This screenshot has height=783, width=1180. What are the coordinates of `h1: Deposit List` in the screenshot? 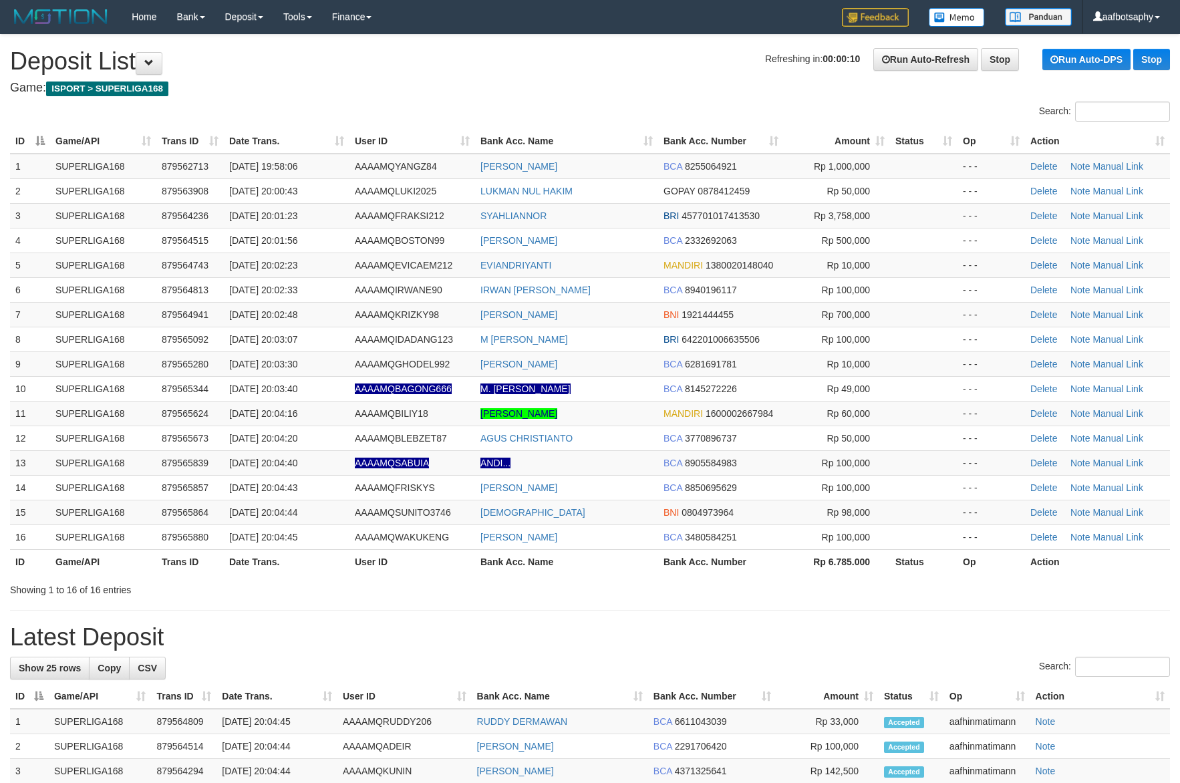 It's located at (590, 61).